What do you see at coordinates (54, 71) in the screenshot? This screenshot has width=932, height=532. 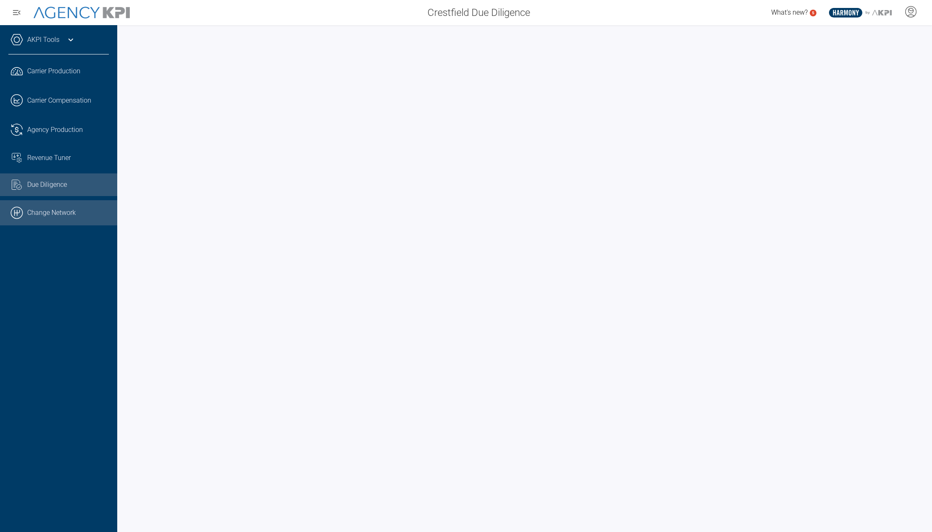 I see `span: Carrier Production` at bounding box center [54, 71].